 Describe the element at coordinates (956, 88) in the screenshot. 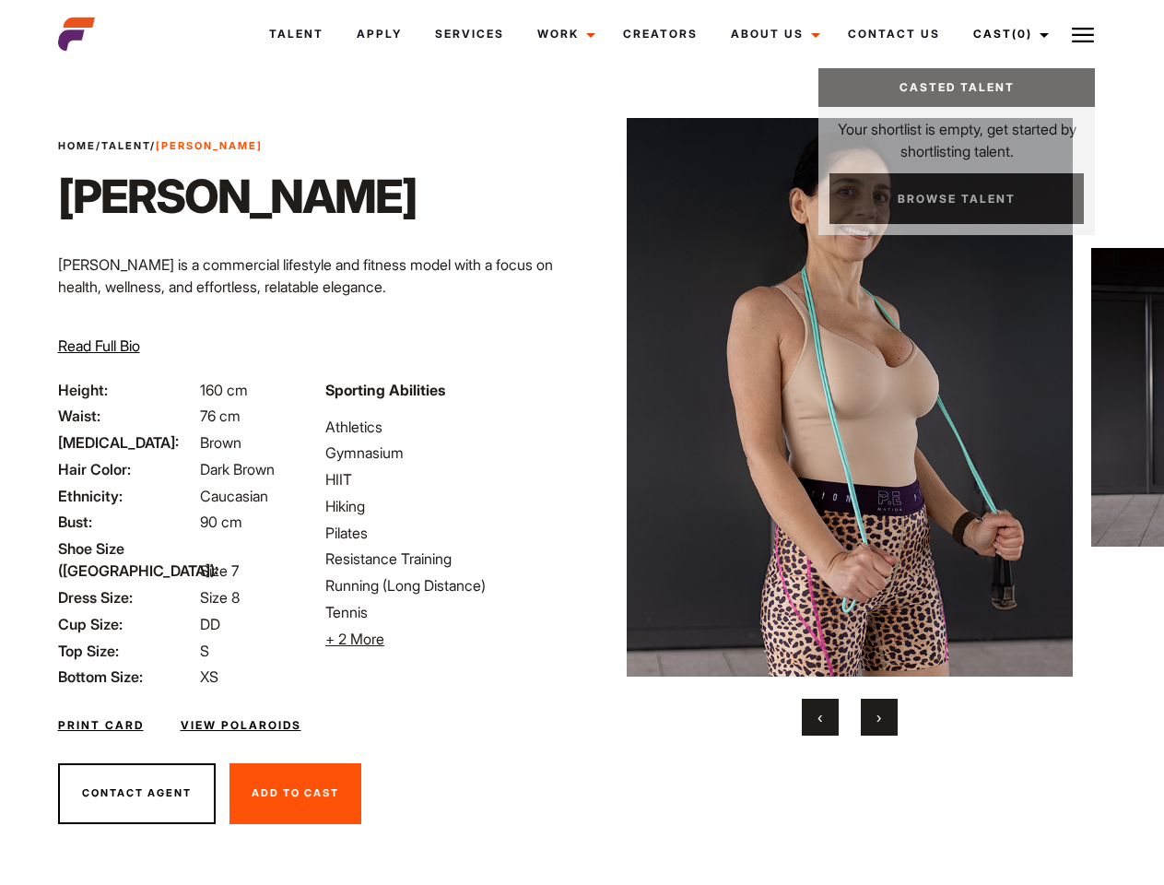

I see `a: Casted Talent` at that location.